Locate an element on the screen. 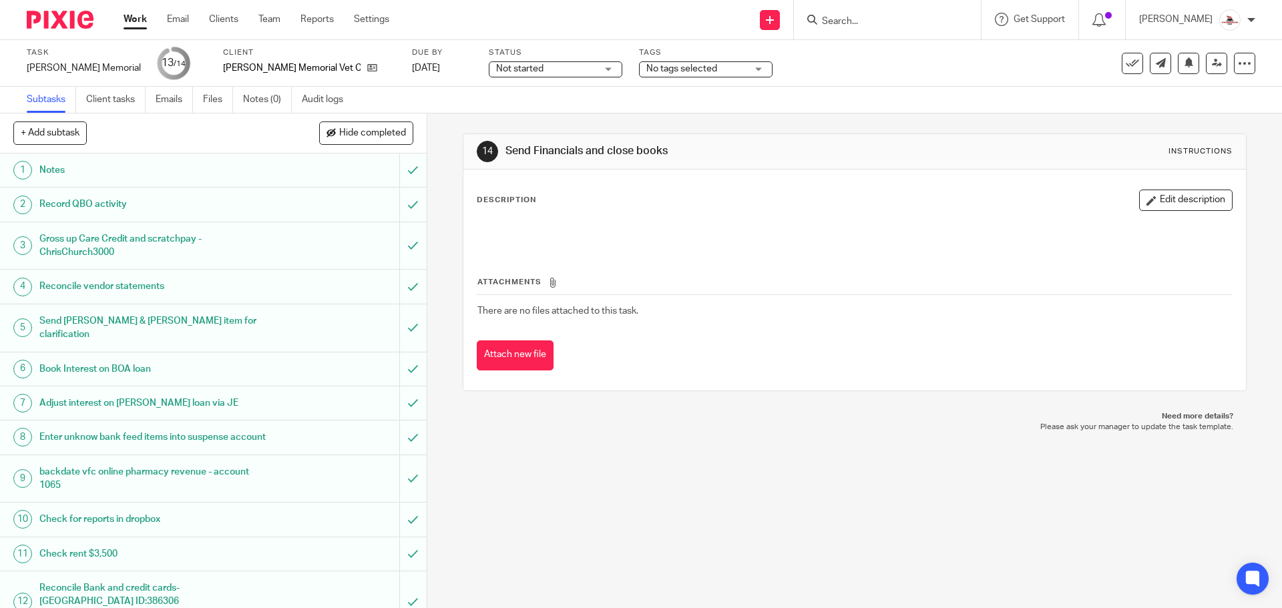  div: 1 is located at coordinates (23, 170).